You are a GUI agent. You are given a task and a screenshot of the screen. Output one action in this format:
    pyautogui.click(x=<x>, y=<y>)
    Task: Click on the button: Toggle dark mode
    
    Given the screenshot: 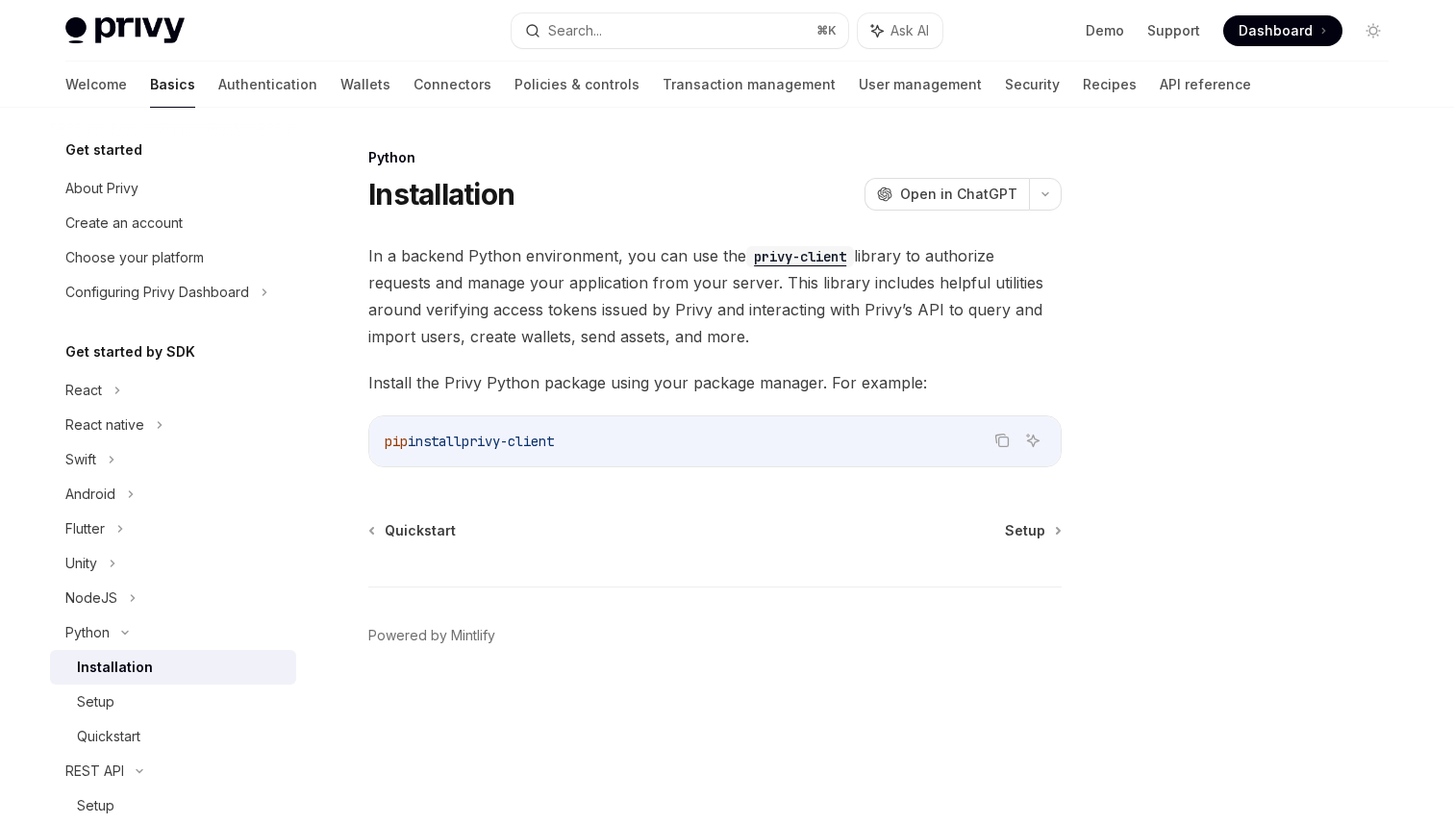 What is the action you would take?
    pyautogui.click(x=1373, y=31)
    